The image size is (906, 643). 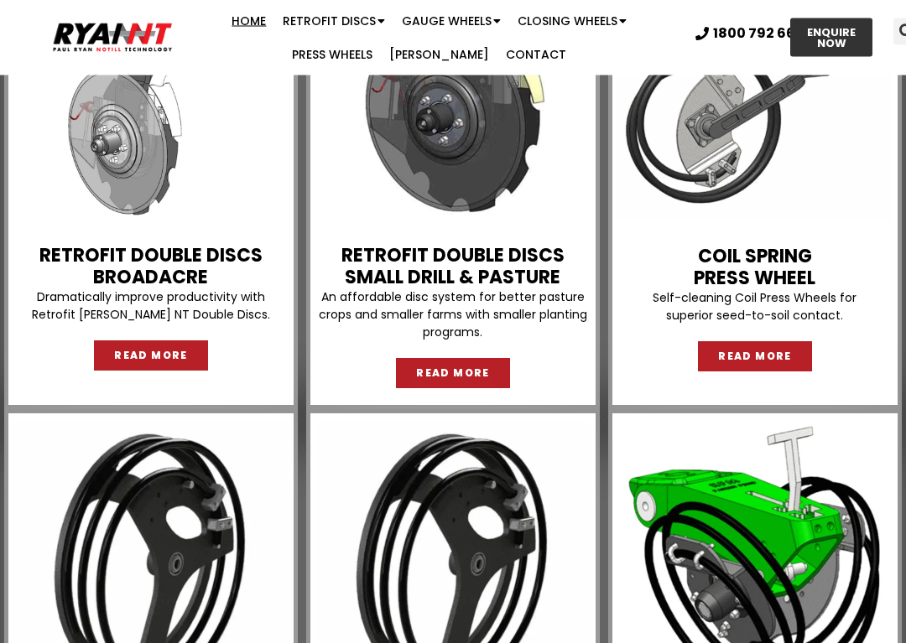 I want to click on a: ENQUIRE NOW, so click(x=831, y=38).